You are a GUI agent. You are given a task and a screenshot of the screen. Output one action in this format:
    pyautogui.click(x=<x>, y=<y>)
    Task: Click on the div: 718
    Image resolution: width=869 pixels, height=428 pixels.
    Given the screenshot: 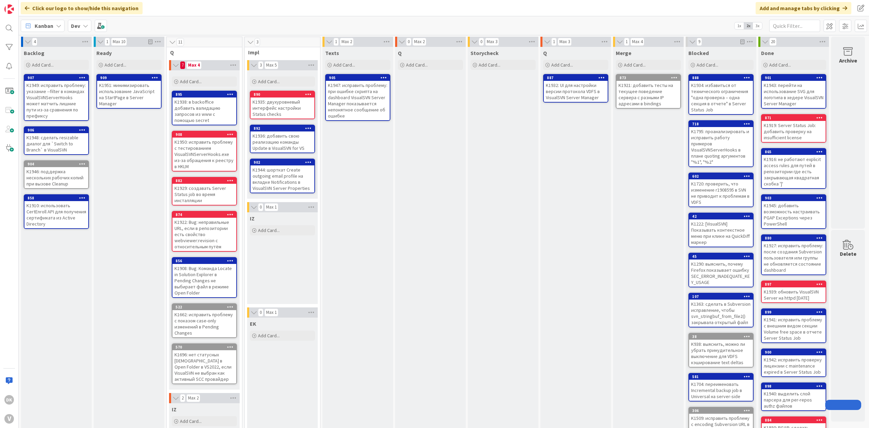 What is the action you would take?
    pyautogui.click(x=721, y=124)
    